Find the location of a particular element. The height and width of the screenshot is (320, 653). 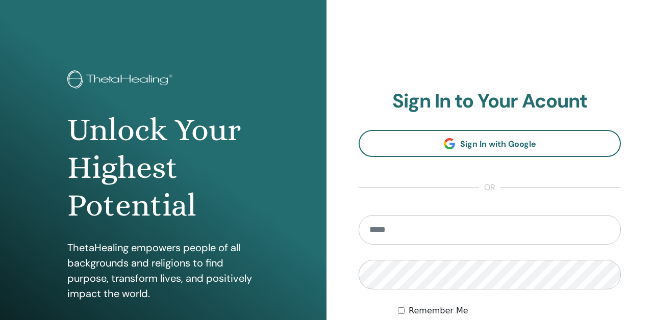

div: Keep me authenticated indefinitely or until I manually logout is located at coordinates (509, 311).